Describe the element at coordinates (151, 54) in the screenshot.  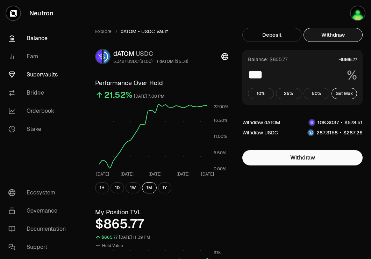
I see `div: dATOM` at that location.